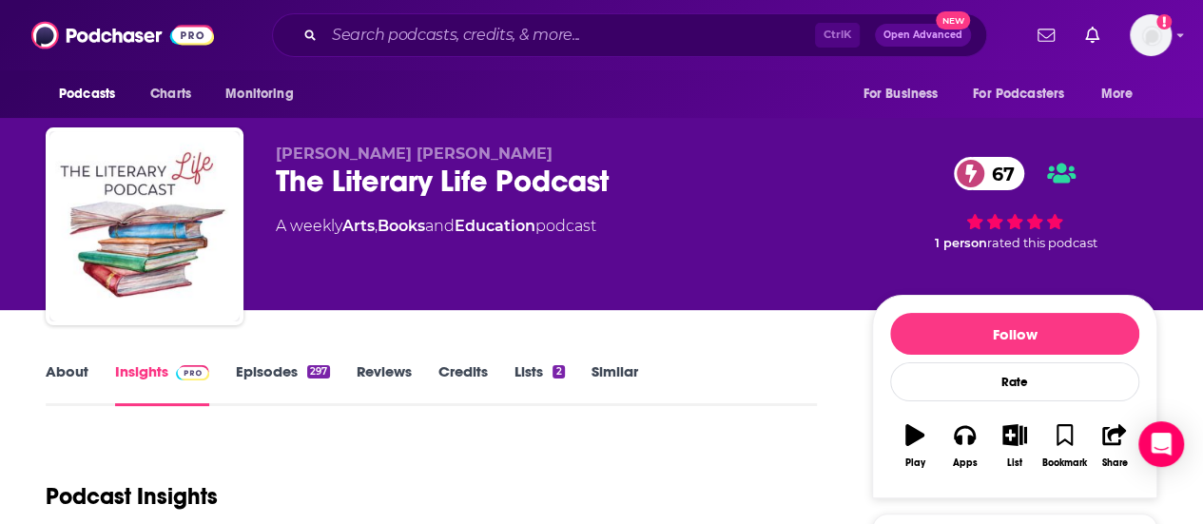 Image resolution: width=1203 pixels, height=524 pixels. What do you see at coordinates (915, 463) in the screenshot?
I see `div: Play` at bounding box center [915, 463].